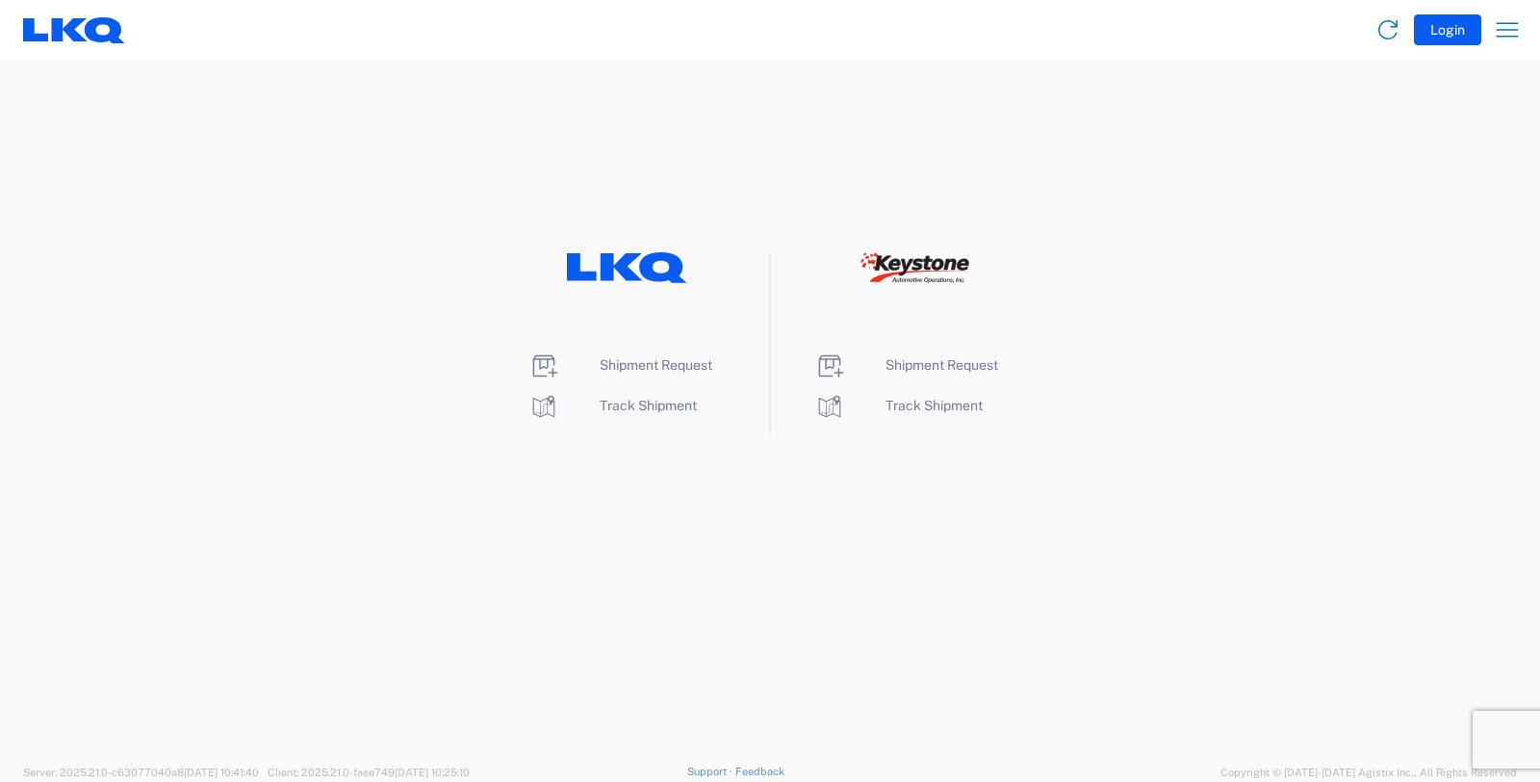 The height and width of the screenshot is (782, 1540). What do you see at coordinates (1448, 30) in the screenshot?
I see `button: Login` at bounding box center [1448, 30].